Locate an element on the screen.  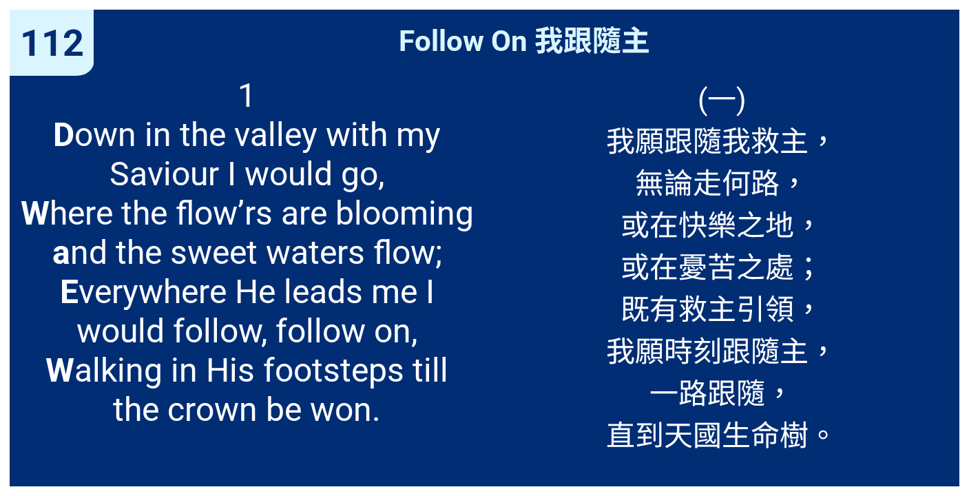
span: (一) 我願跟隨我救主， 無論走何路， 或在快樂之地， 或在憂苦之處； 既有救主引領， 我願時刻跟隨主， 一路跟隨， 直到天國生命樹。 is located at coordinates (721, 264).